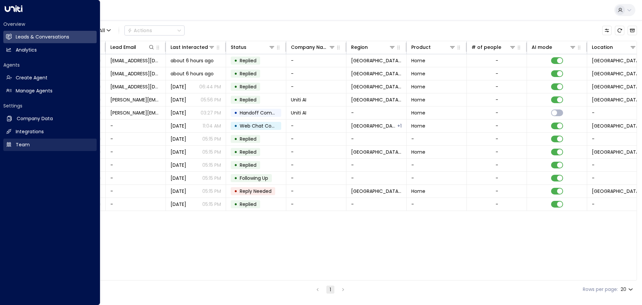 Image resolution: width=642 pixels, height=305 pixels. I want to click on div: Last Interacted, so click(193, 47).